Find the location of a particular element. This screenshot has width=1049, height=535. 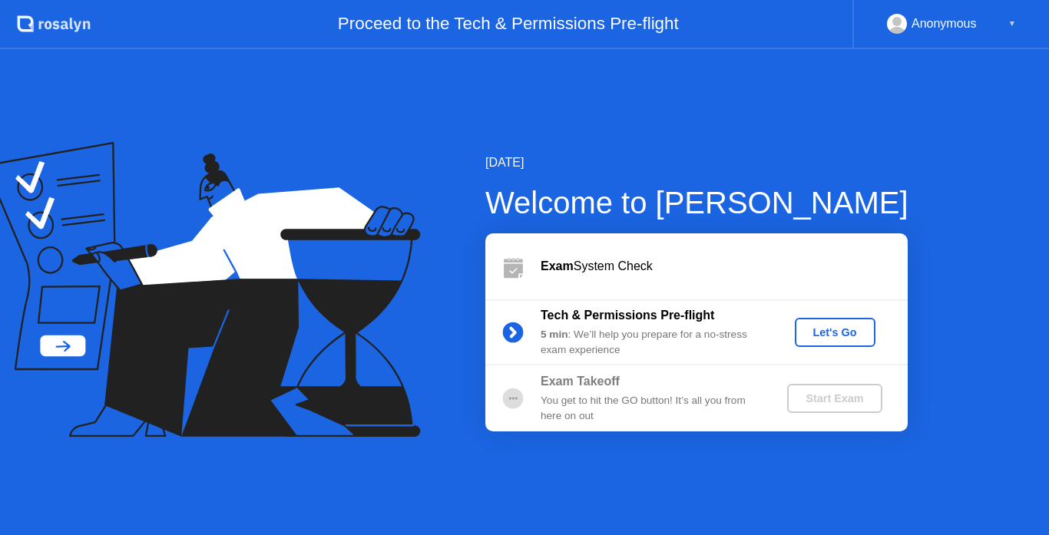

div: Anonymous is located at coordinates (944, 24).